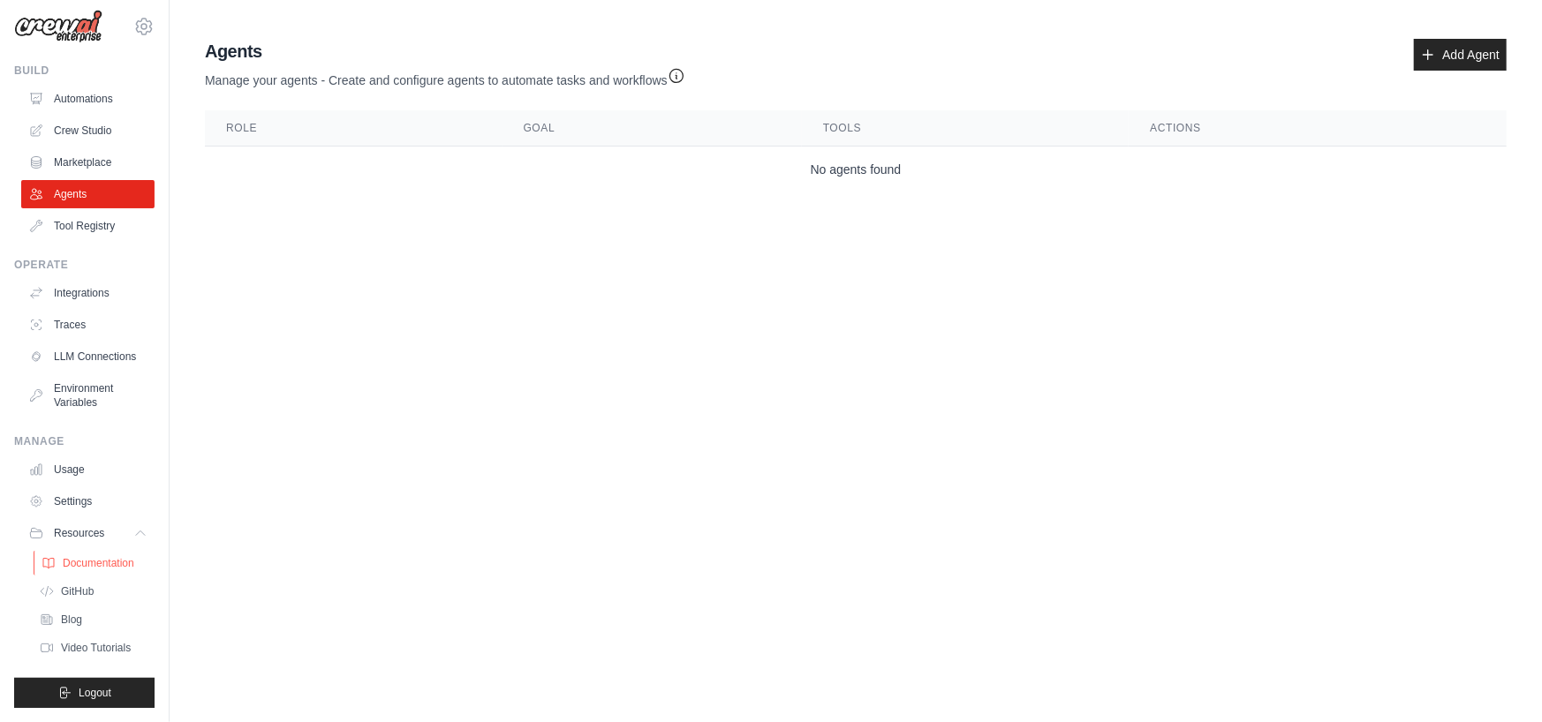 The image size is (1542, 722). I want to click on th: Role, so click(353, 128).